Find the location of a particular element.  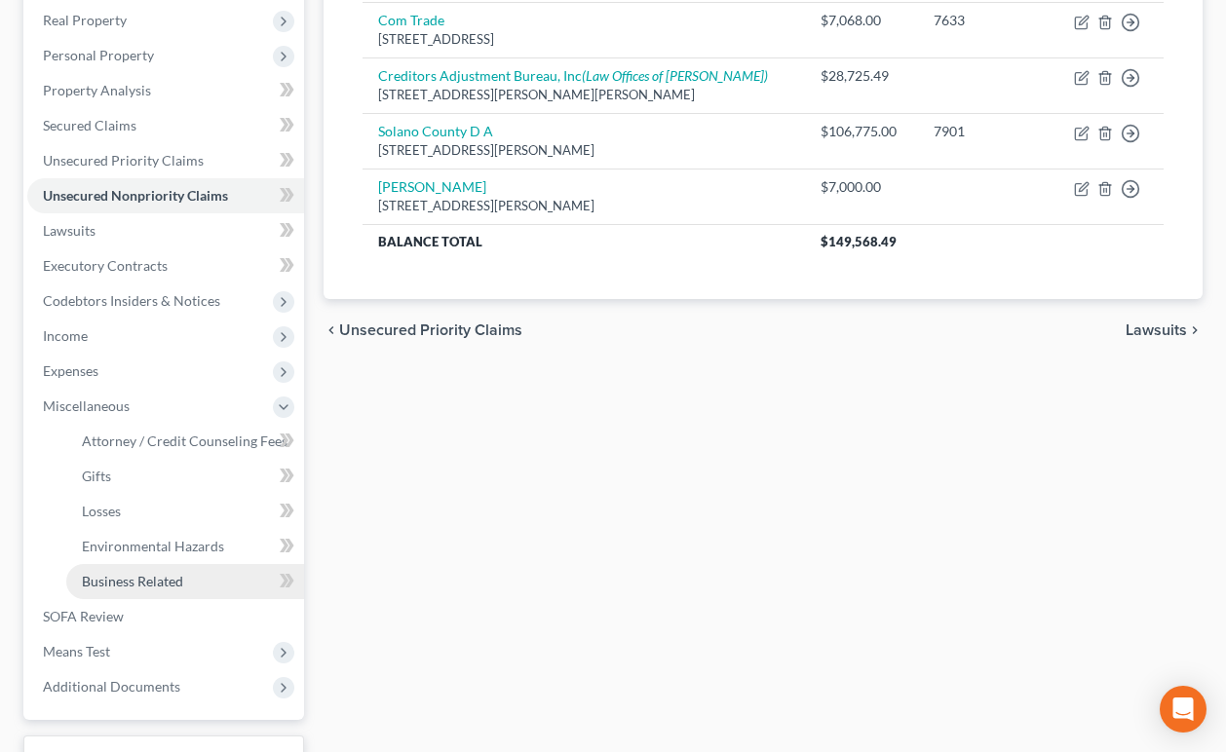

a: Gifts is located at coordinates (185, 476).